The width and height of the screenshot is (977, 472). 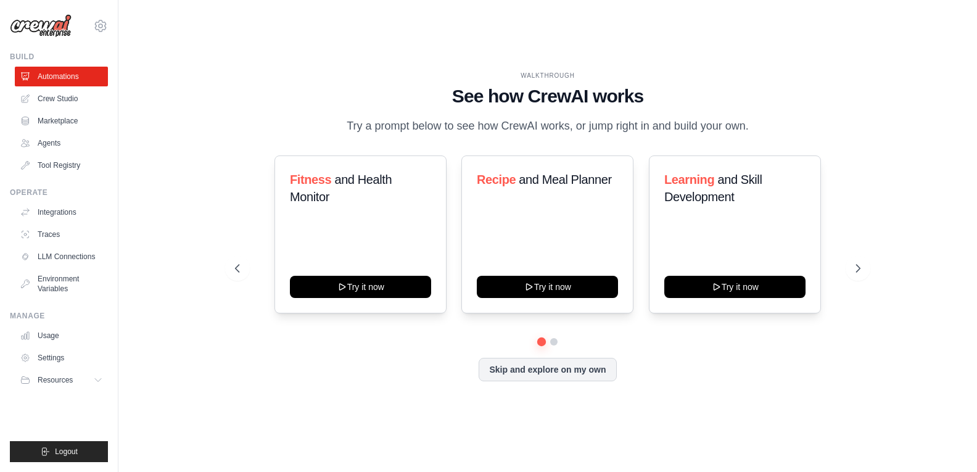 What do you see at coordinates (496, 179) in the screenshot?
I see `span: Recipe` at bounding box center [496, 179].